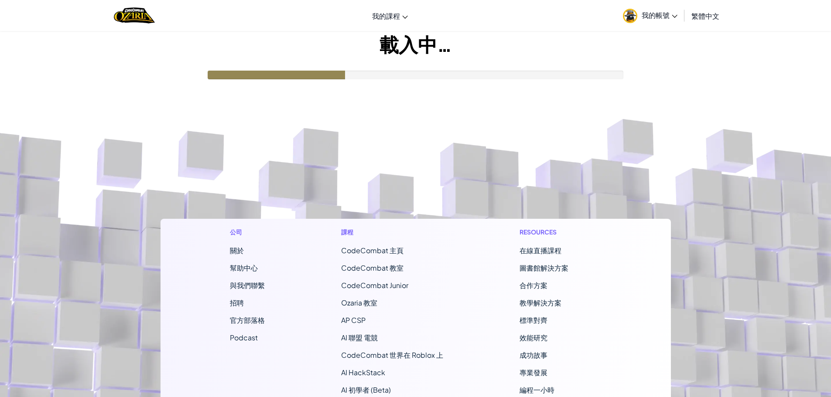  What do you see at coordinates (134, 15) in the screenshot?
I see `a: Ozaria by CodeCombat logo` at bounding box center [134, 15].